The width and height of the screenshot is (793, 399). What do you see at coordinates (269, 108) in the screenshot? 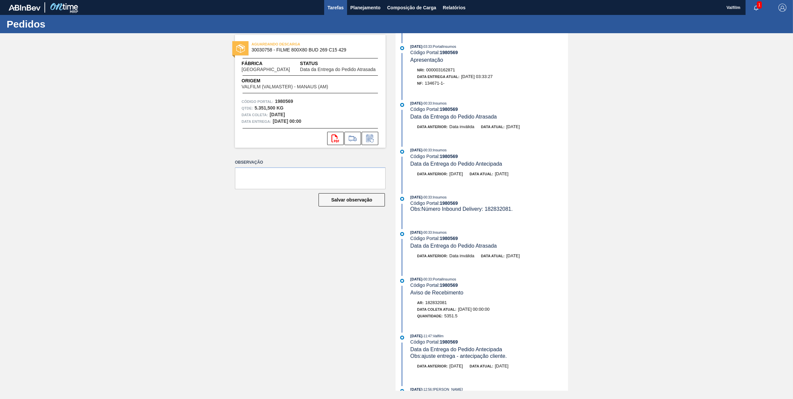
I see `strong: 5.351,500 KG` at bounding box center [269, 108].